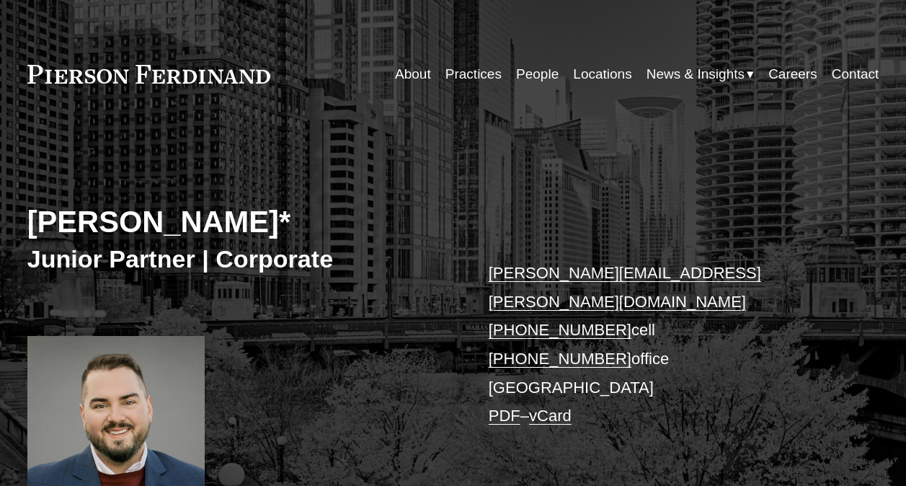 Image resolution: width=906 pixels, height=486 pixels. Describe the element at coordinates (413, 74) in the screenshot. I see `a: About` at that location.